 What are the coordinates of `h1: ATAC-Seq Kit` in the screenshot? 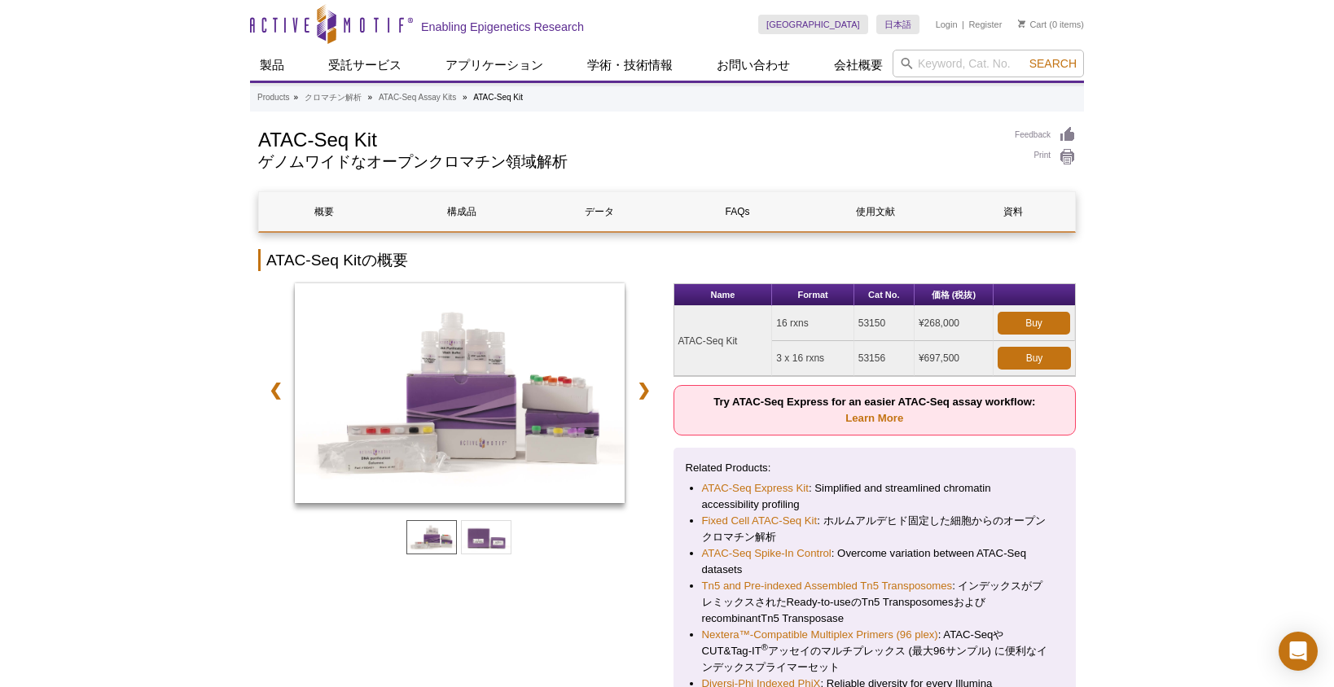 It's located at (628, 138).